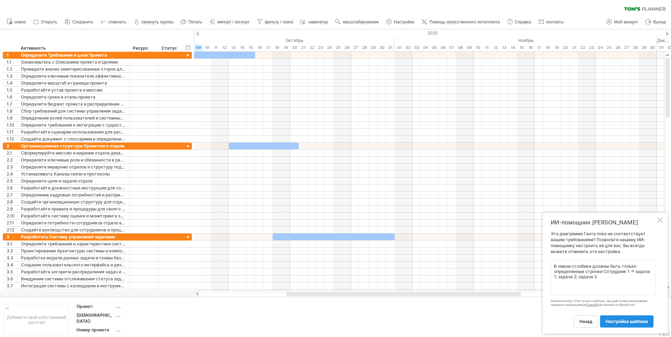 The image size is (671, 337). What do you see at coordinates (551, 22) in the screenshot?
I see `a: контакты` at bounding box center [551, 22].